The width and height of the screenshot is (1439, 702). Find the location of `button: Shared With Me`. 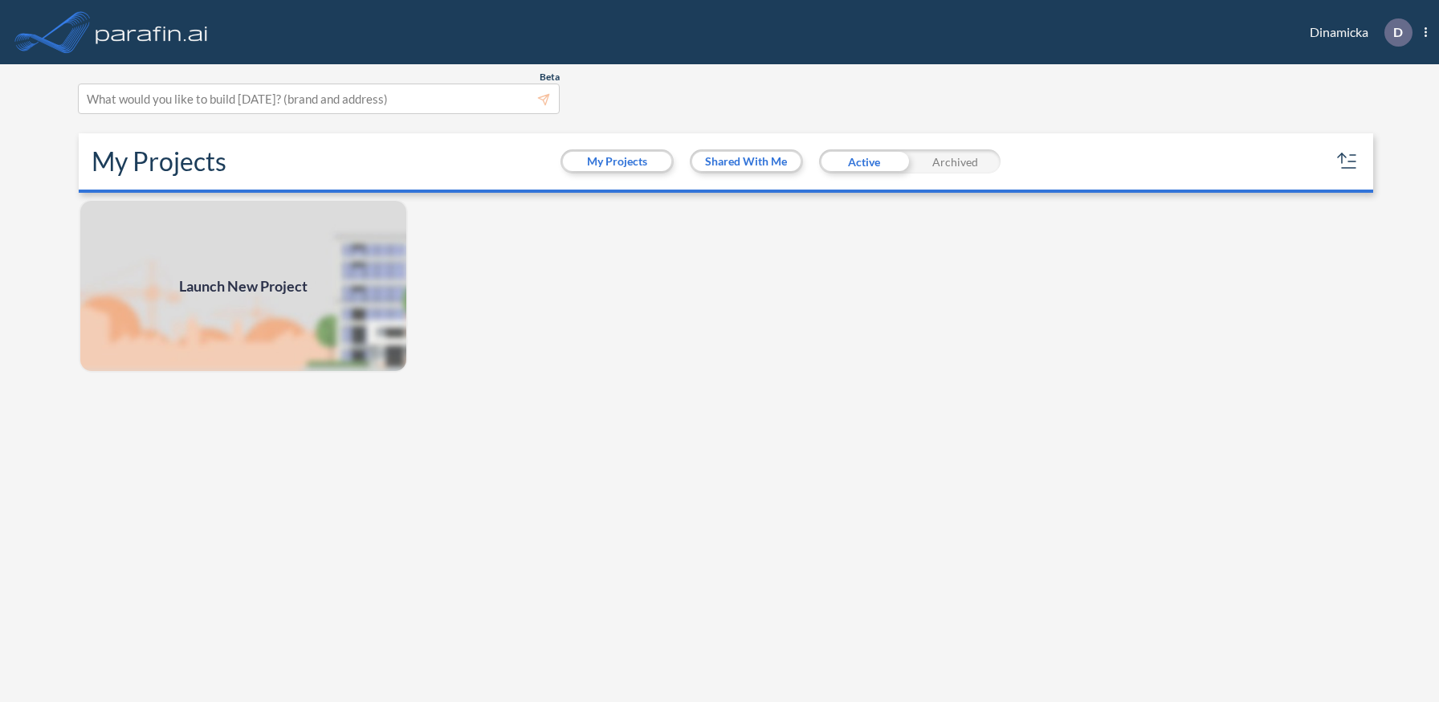

button: Shared With Me is located at coordinates (746, 161).